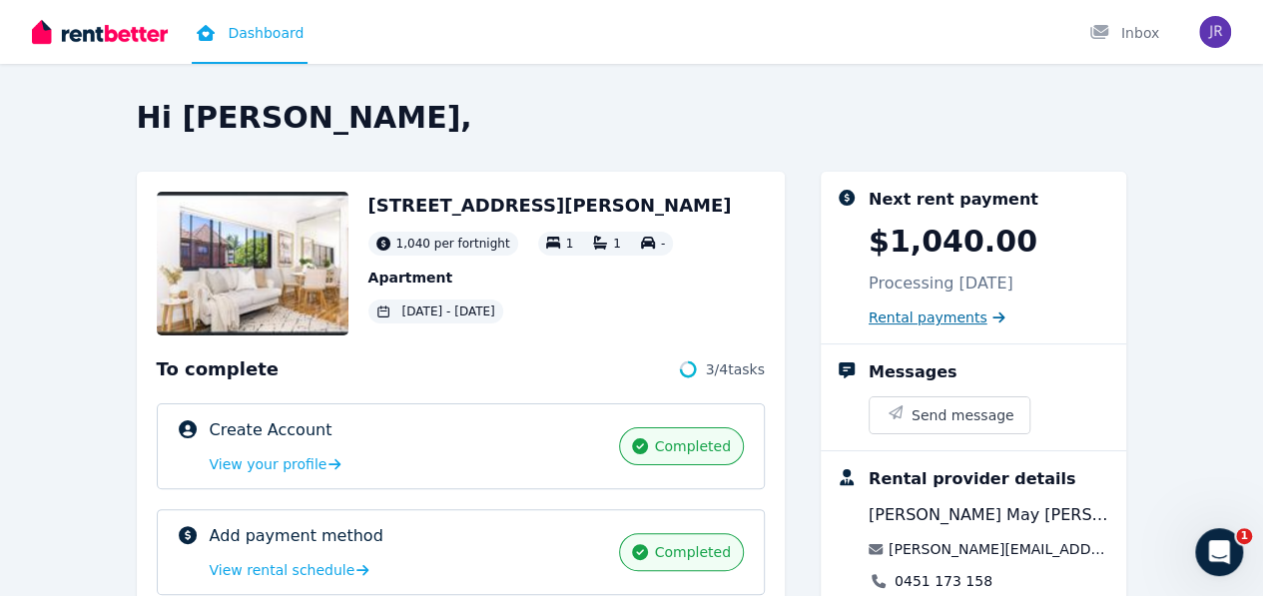 The width and height of the screenshot is (1263, 596). What do you see at coordinates (453, 244) in the screenshot?
I see `span: 1,040 per fortnight` at bounding box center [453, 244].